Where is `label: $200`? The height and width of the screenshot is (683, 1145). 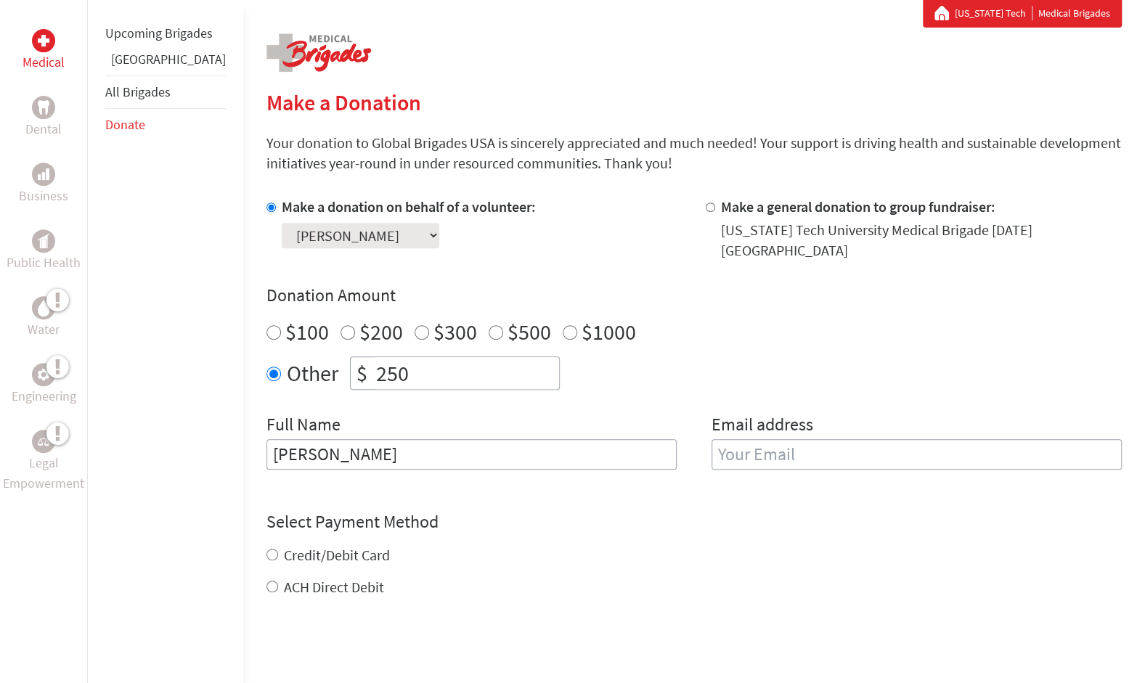
label: $200 is located at coordinates (381, 332).